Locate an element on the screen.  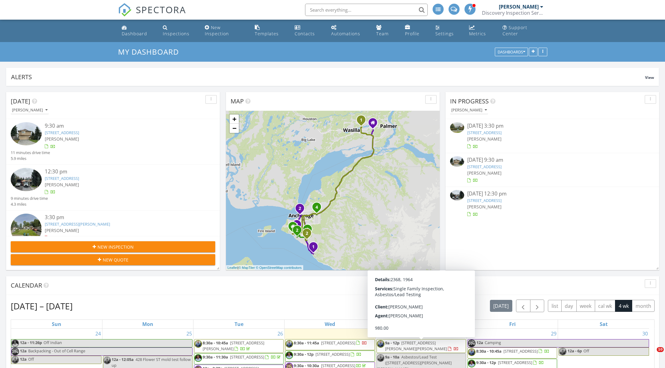
div: Discovery Inspection Services is located at coordinates (513, 13).